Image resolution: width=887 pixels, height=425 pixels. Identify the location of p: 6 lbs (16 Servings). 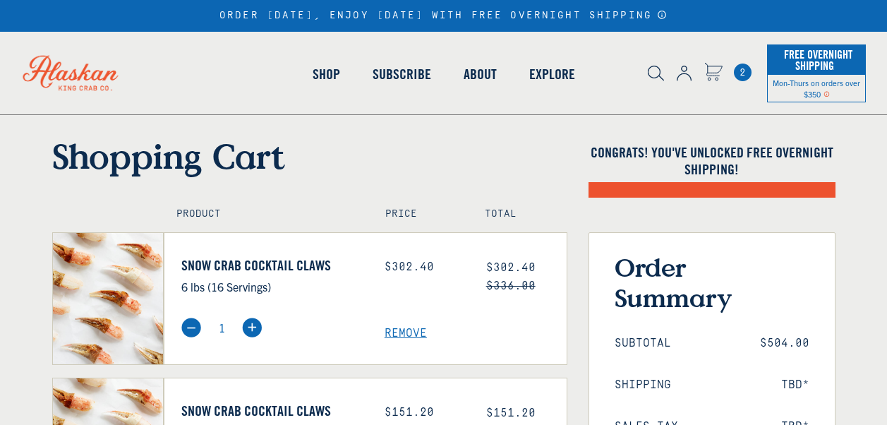
(272, 287).